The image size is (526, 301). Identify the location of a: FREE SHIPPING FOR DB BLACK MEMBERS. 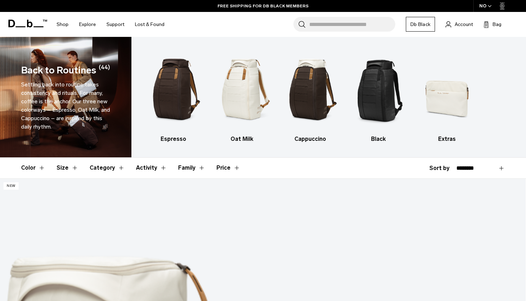
(263, 6).